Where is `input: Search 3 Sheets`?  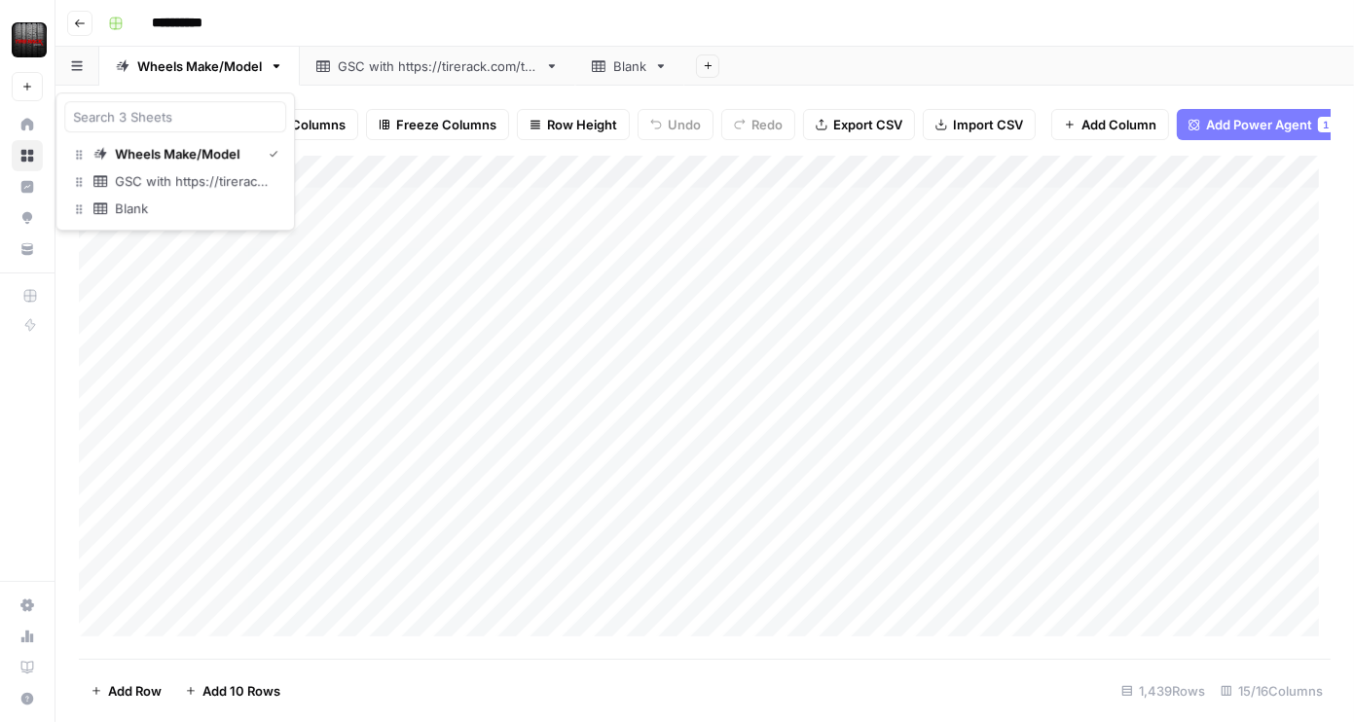
input: Search 3 Sheets is located at coordinates (175, 117).